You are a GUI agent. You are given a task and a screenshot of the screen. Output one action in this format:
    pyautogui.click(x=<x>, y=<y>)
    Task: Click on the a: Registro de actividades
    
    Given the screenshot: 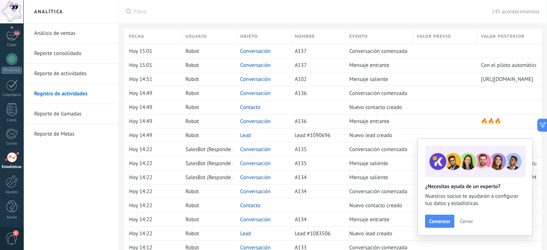 What is the action you would take?
    pyautogui.click(x=73, y=94)
    